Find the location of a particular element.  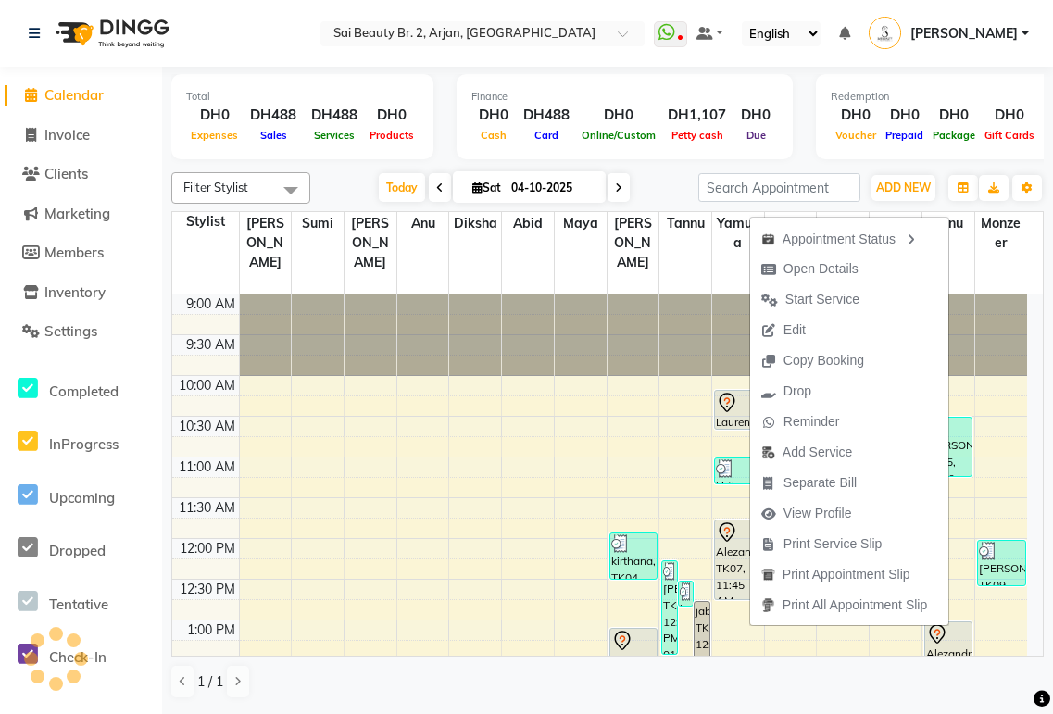

input: 2025-10-04 is located at coordinates (552, 188).